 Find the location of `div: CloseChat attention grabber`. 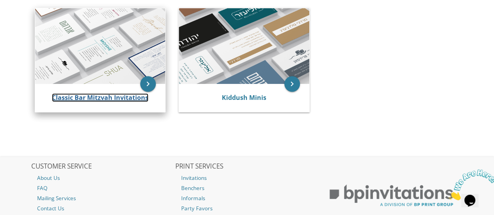

div: CloseChat attention grabber is located at coordinates (24, 18).